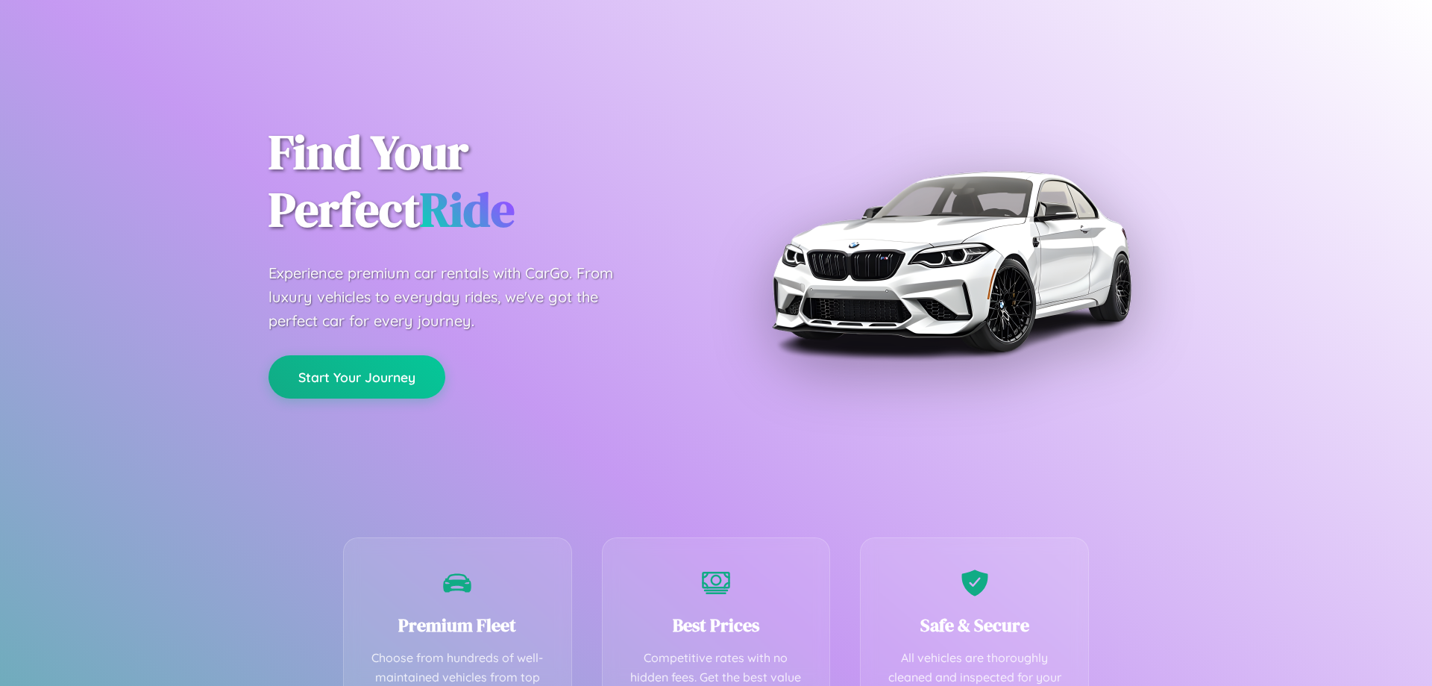 The width and height of the screenshot is (1432, 686). Describe the element at coordinates (467, 209) in the screenshot. I see `span: Ride` at that location.